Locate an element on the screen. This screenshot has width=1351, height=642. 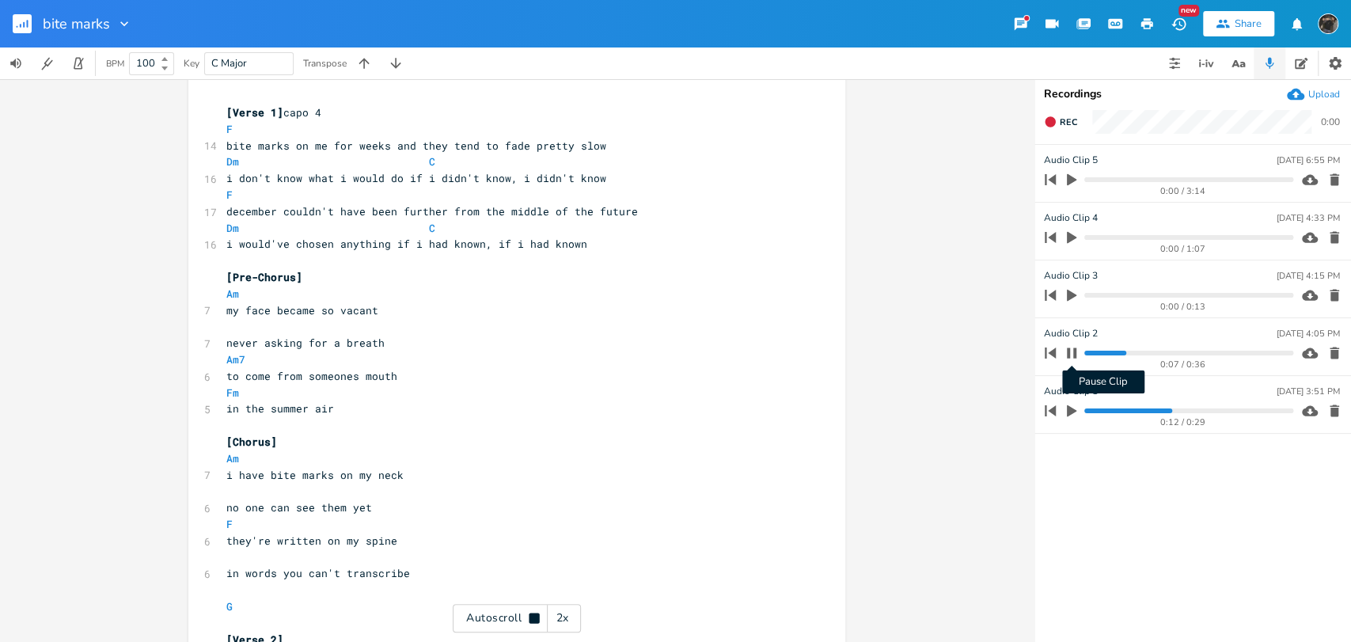
button: Pause Clip is located at coordinates (1072, 353).